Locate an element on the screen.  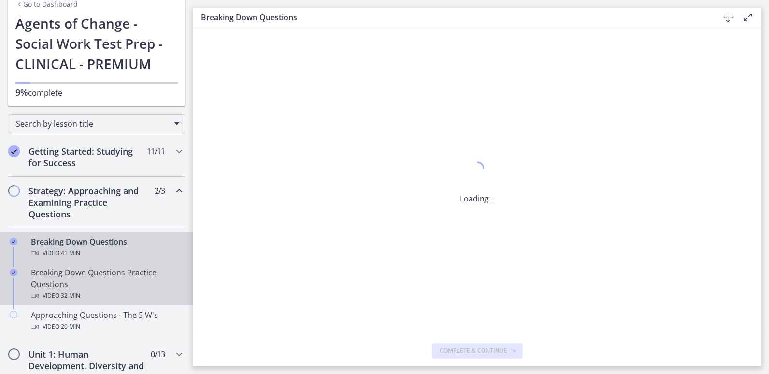
h2: Strategy: Approaching and Examining Practice Questions is located at coordinates (87, 202).